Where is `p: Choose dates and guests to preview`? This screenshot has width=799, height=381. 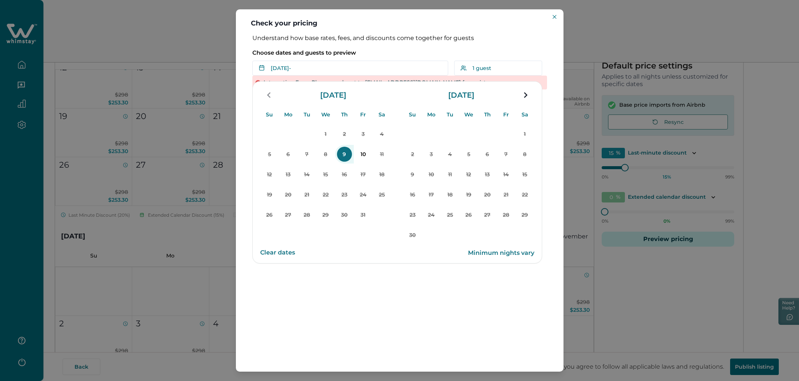 p: Choose dates and guests to preview is located at coordinates (399, 53).